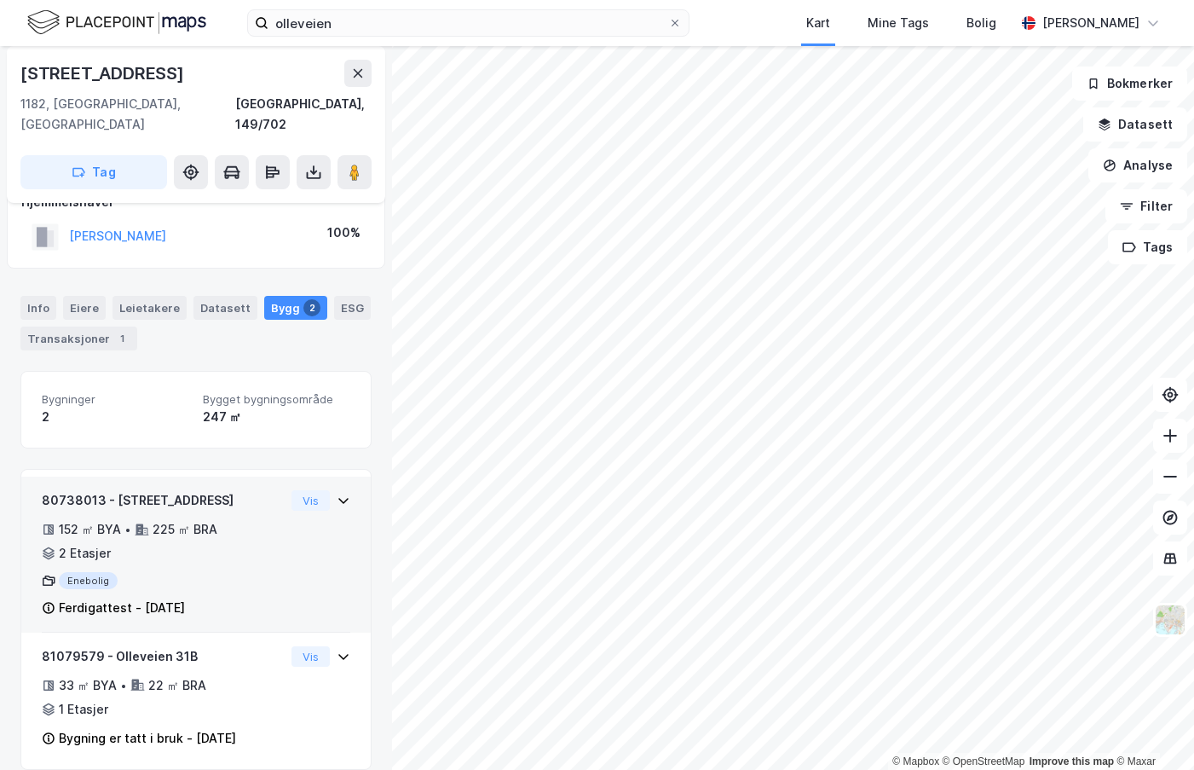  What do you see at coordinates (185, 529) in the screenshot?
I see `div: 225 ㎡ BRA` at bounding box center [185, 529].